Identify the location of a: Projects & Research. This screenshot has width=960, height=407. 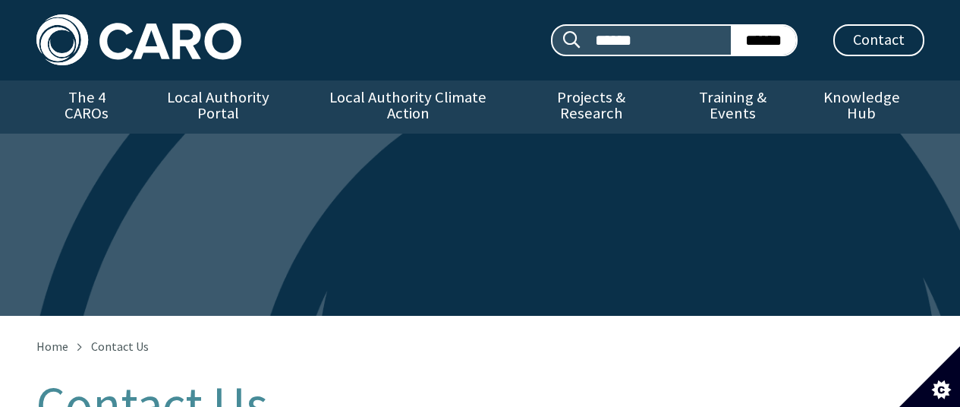
(591, 107).